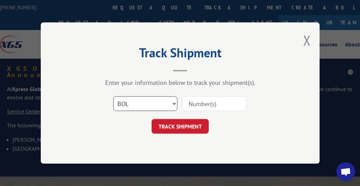 This screenshot has width=360, height=186. I want to click on div: Enter your information below to track your shipment(s)., so click(180, 82).